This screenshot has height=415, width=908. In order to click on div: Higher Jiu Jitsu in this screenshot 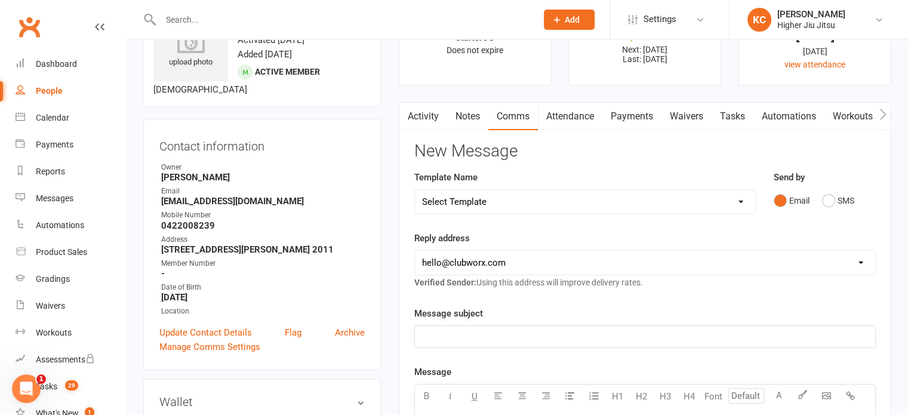, I will do `click(811, 25)`.